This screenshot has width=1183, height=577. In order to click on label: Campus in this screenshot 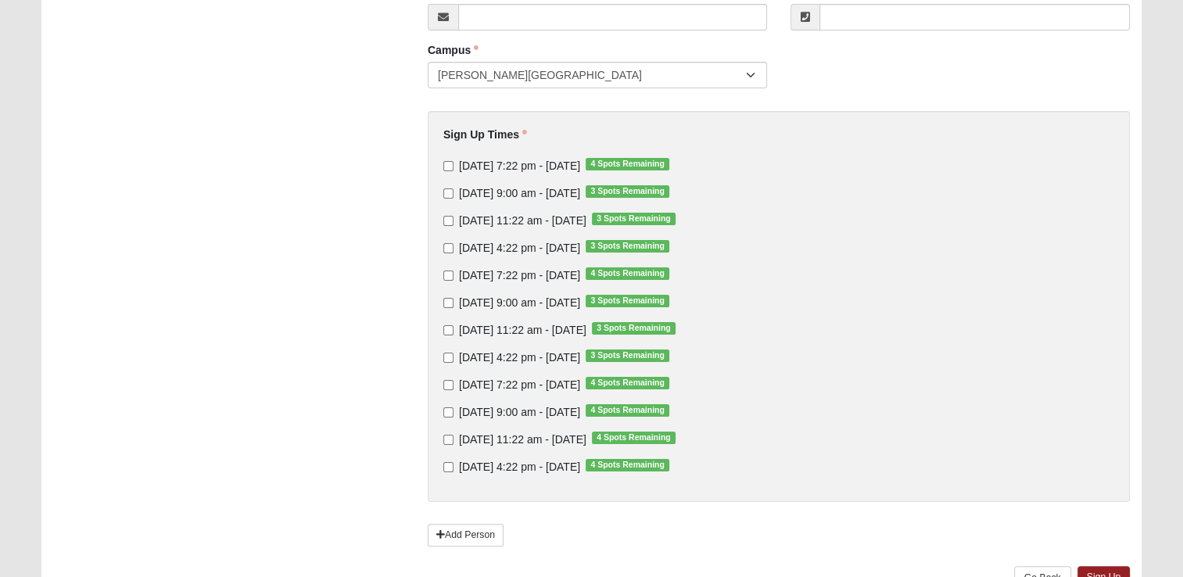, I will do `click(453, 50)`.